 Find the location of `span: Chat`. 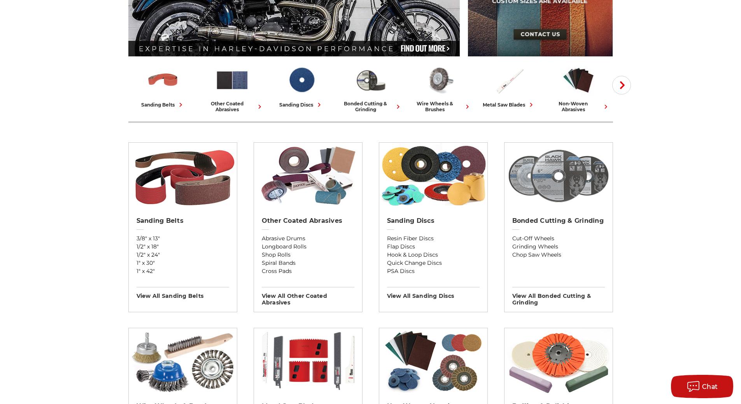

span: Chat is located at coordinates (710, 387).